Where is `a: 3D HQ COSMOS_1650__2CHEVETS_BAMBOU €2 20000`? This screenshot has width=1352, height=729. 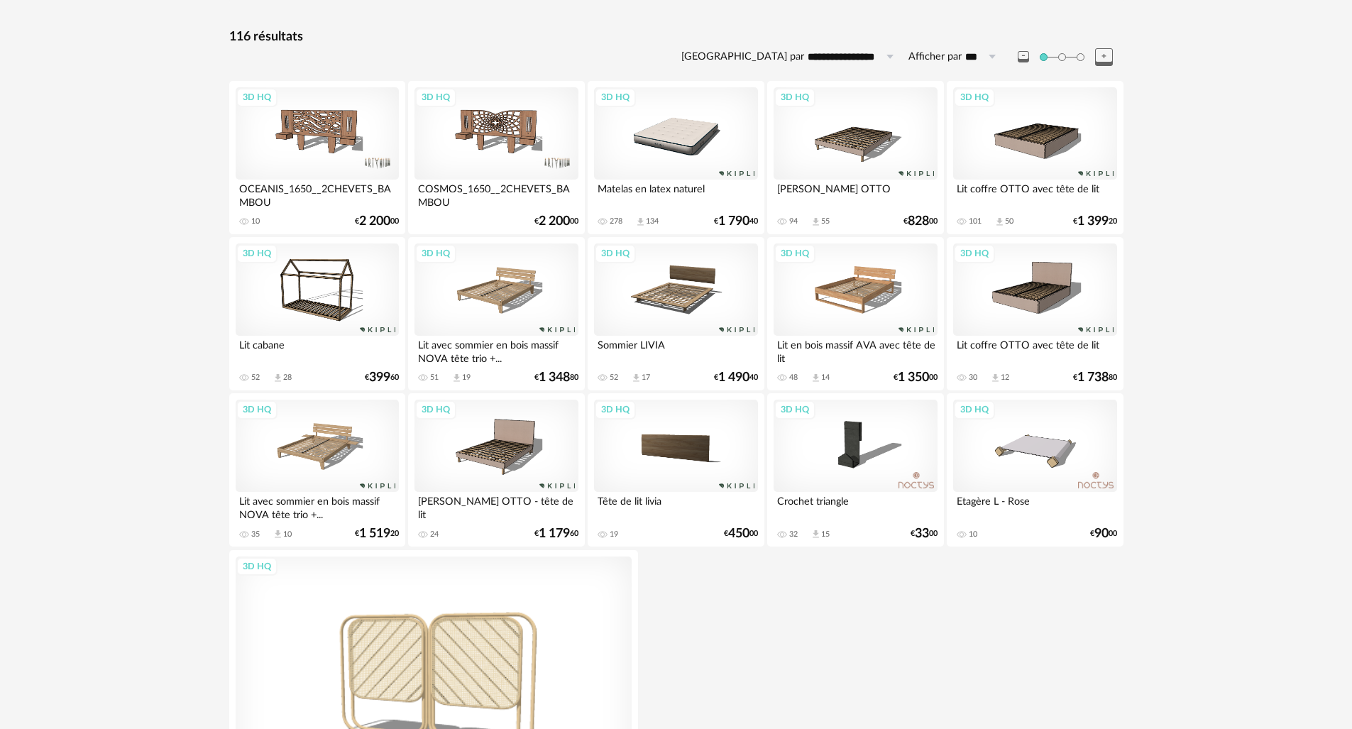
a: 3D HQ COSMOS_1650__2CHEVETS_BAMBOU €2 20000 is located at coordinates (496, 158).